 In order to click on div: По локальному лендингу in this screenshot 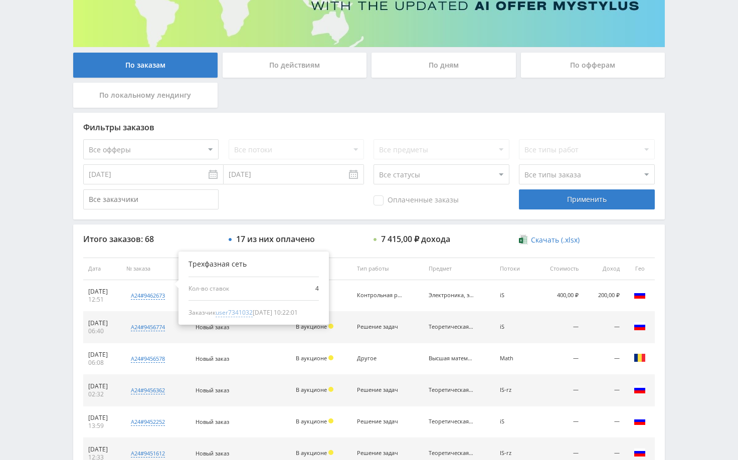, I will do `click(145, 95)`.